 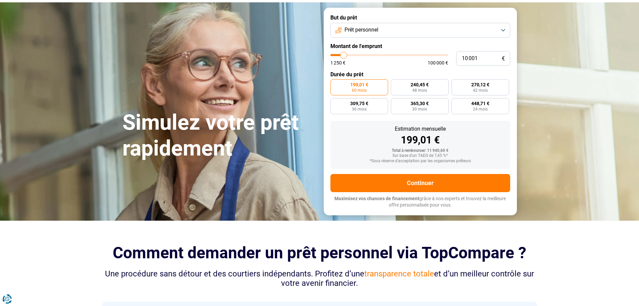 I want to click on label: But du prêt, so click(x=420, y=17).